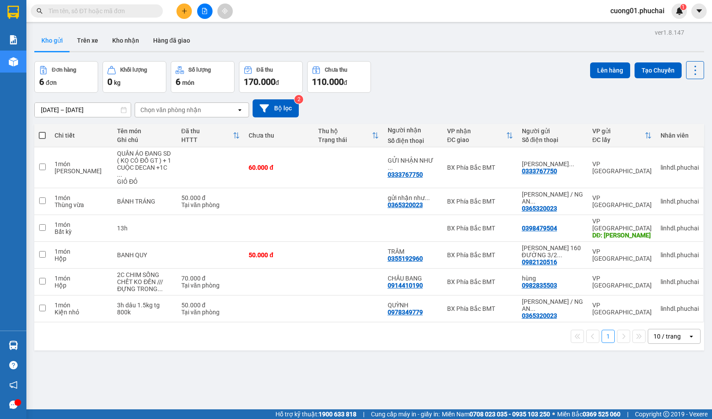 The width and height of the screenshot is (712, 419). Describe the element at coordinates (657, 70) in the screenshot. I see `button: Tạo Chuyến` at that location.